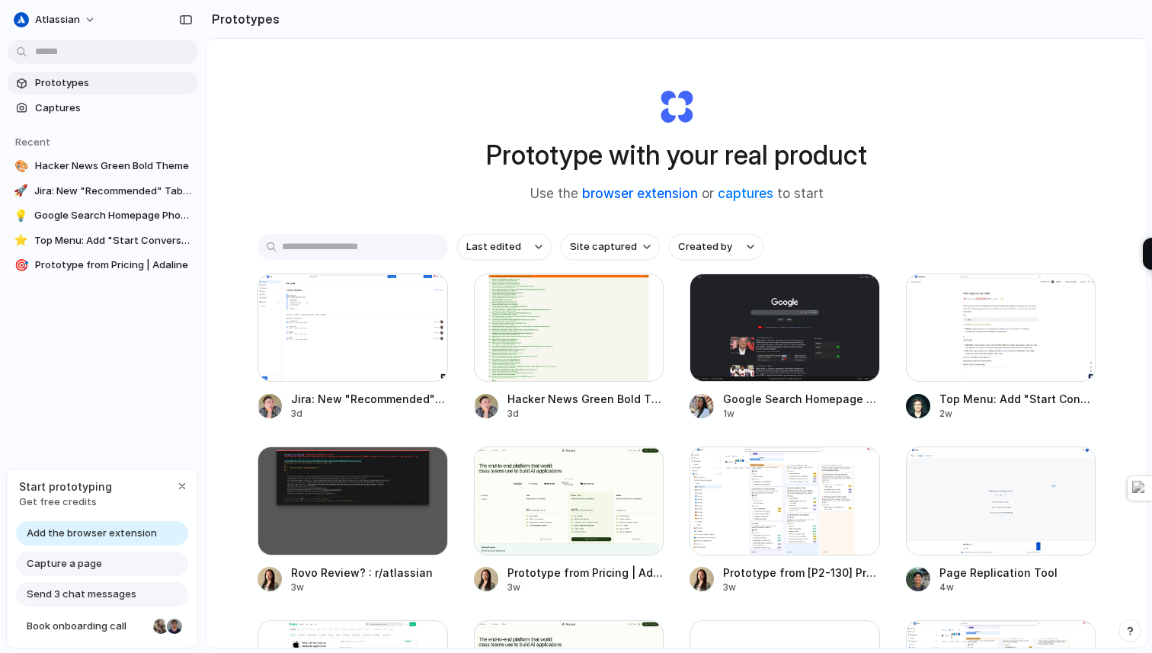 This screenshot has height=653, width=1152. What do you see at coordinates (87, 626) in the screenshot?
I see `span: Book onboarding call` at bounding box center [87, 626].